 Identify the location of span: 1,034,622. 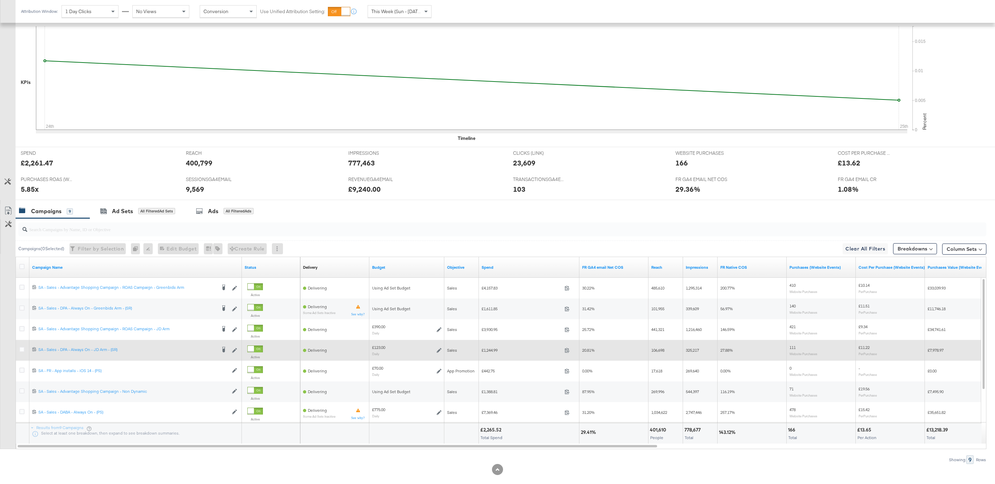
(659, 412).